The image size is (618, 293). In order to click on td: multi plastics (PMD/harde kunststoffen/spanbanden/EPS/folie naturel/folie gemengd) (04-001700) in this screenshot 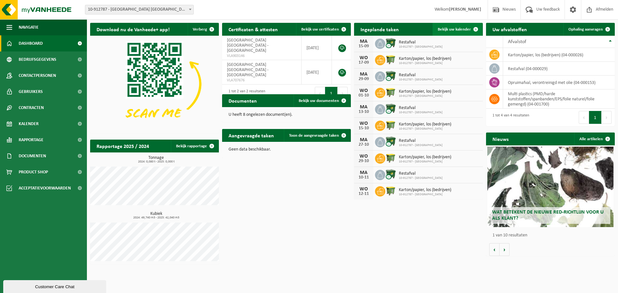, I will do `click(559, 99)`.